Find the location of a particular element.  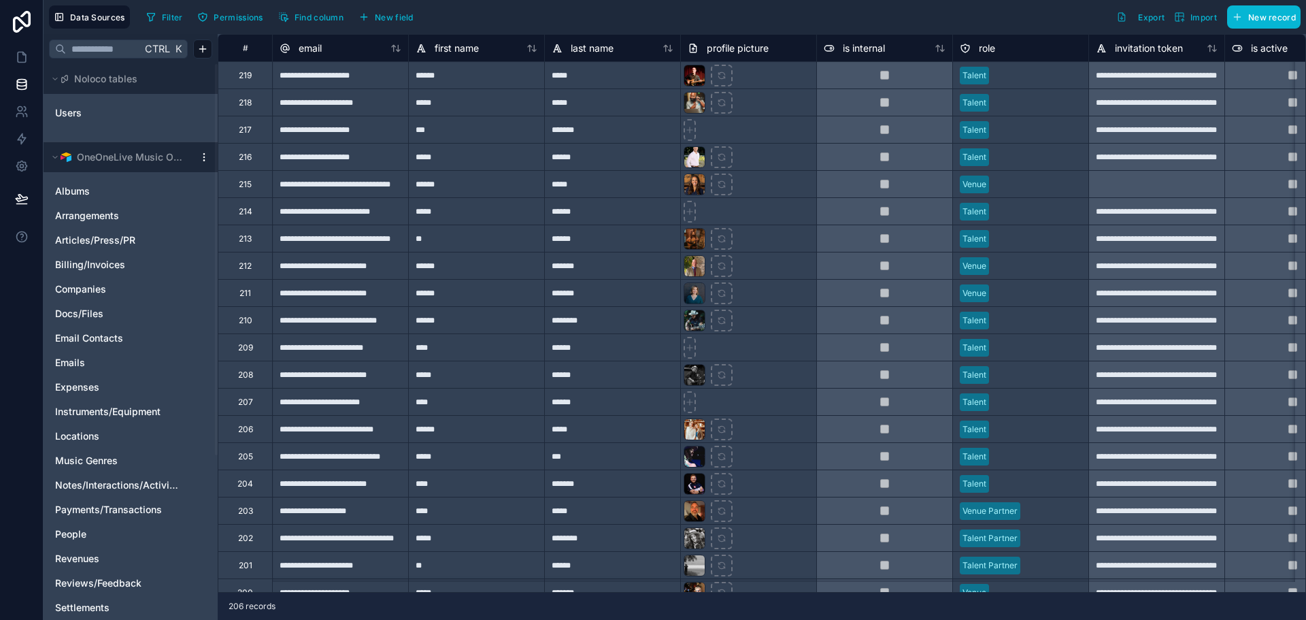

a: Locations is located at coordinates (117, 436).